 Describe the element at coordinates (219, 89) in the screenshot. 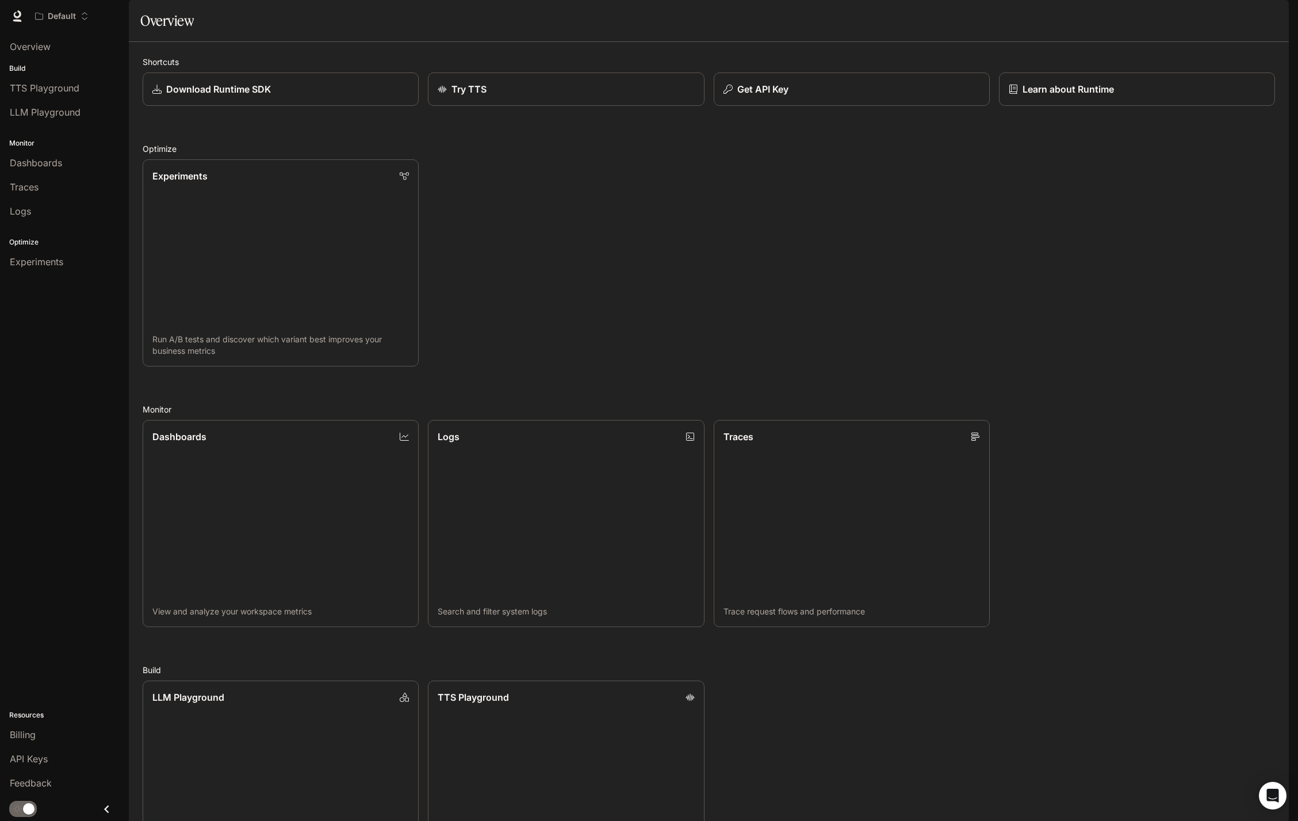

I see `p: Download Runtime SDK` at that location.